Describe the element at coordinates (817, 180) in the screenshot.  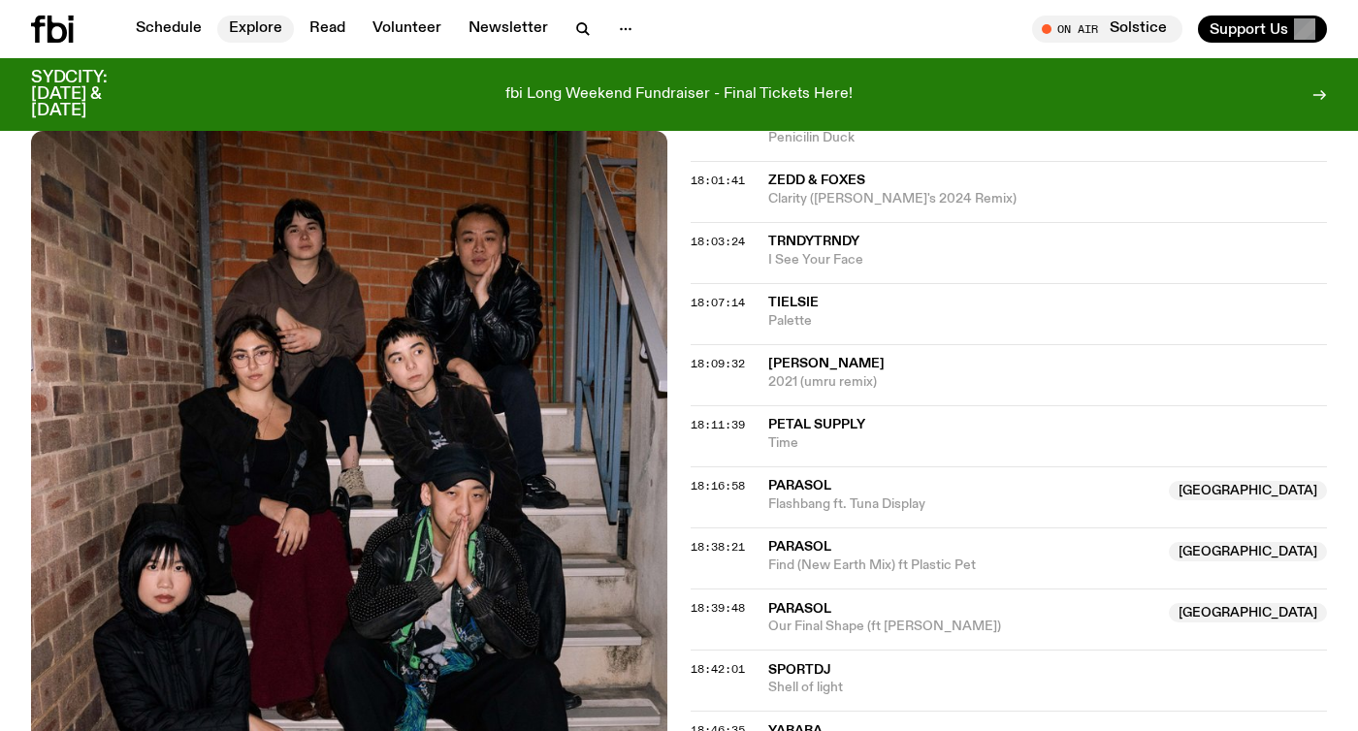
I see `span: Zedd & Foxes` at that location.